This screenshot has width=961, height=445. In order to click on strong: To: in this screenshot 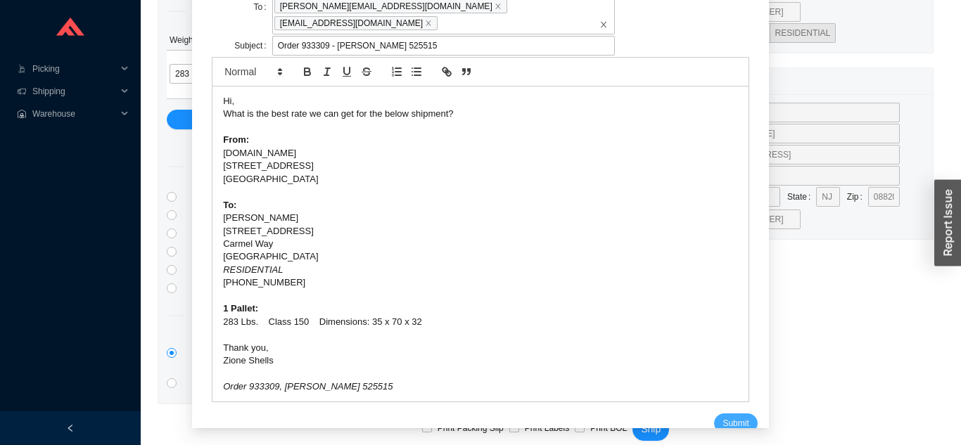, I will do `click(229, 205)`.